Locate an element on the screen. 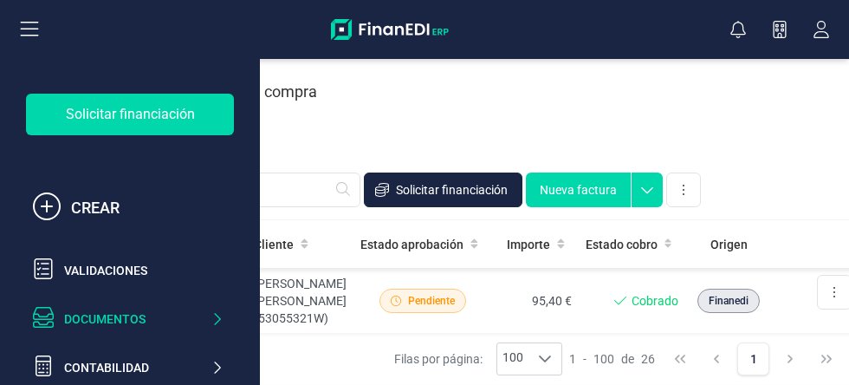  button: First Page is located at coordinates (680, 359).